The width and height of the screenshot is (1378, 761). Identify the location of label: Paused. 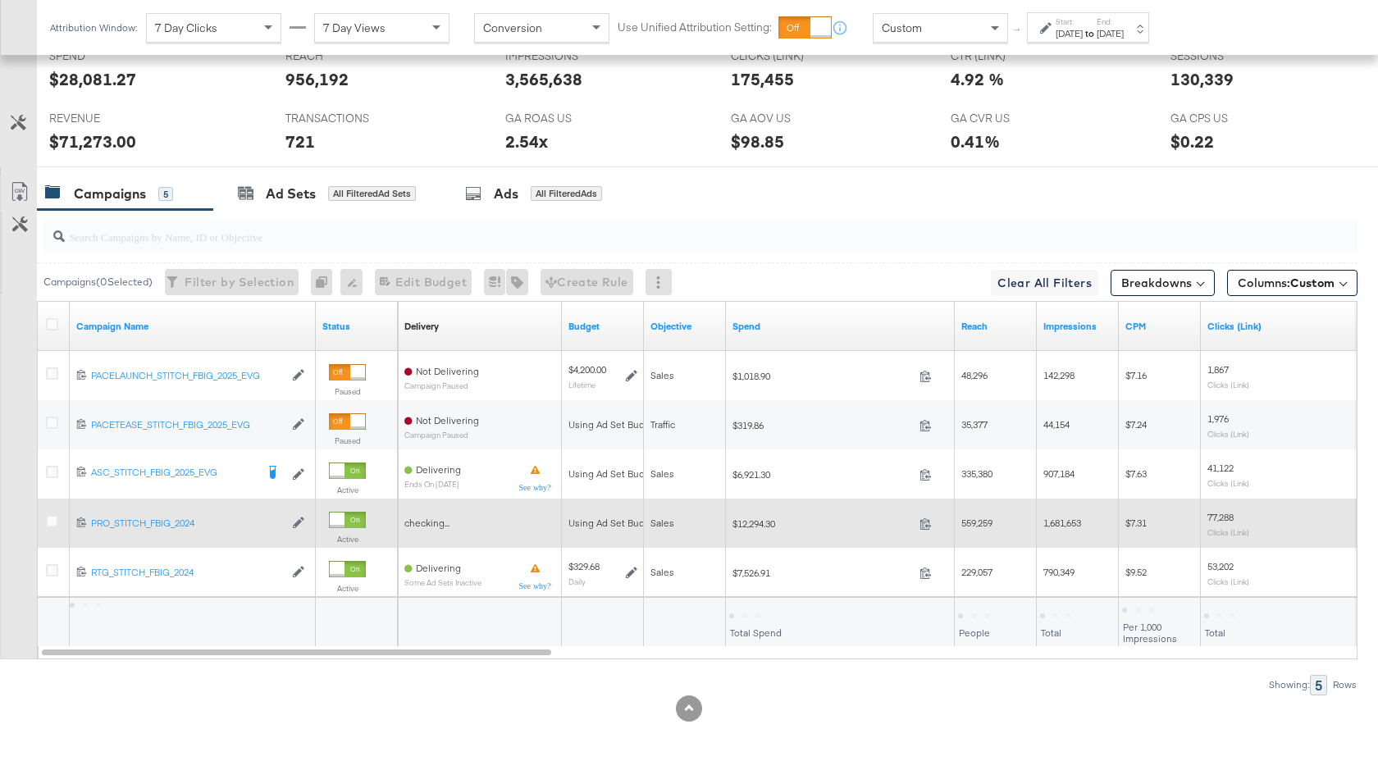
(347, 391).